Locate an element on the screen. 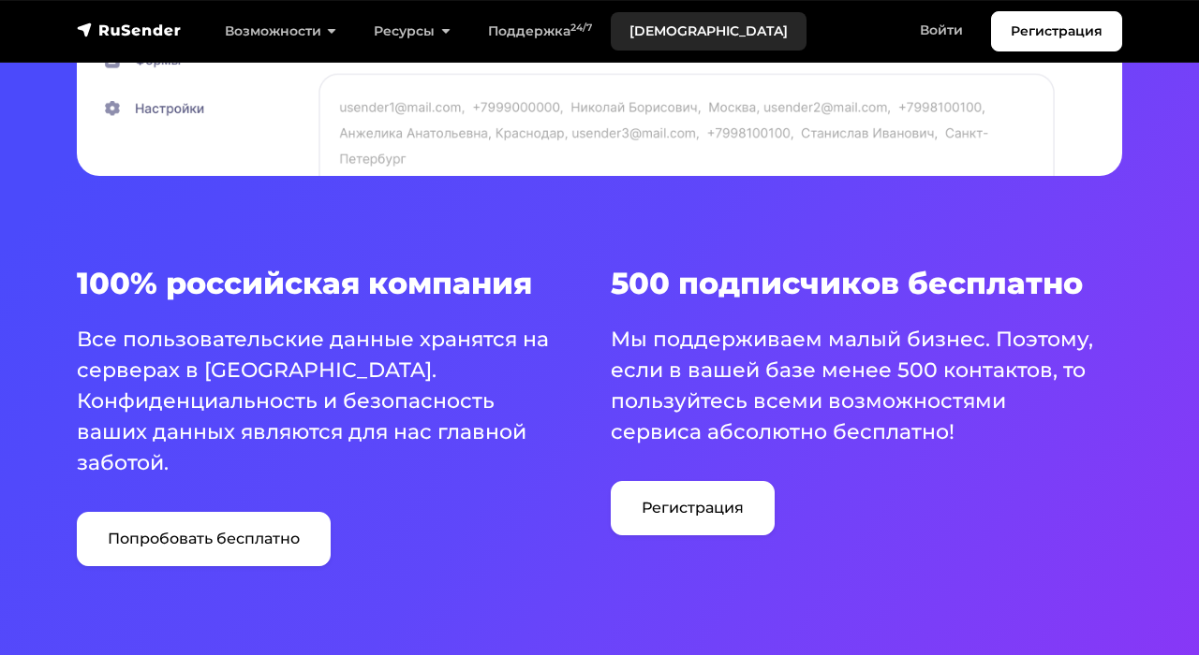  a: Поддержка24/7 is located at coordinates (539, 31).